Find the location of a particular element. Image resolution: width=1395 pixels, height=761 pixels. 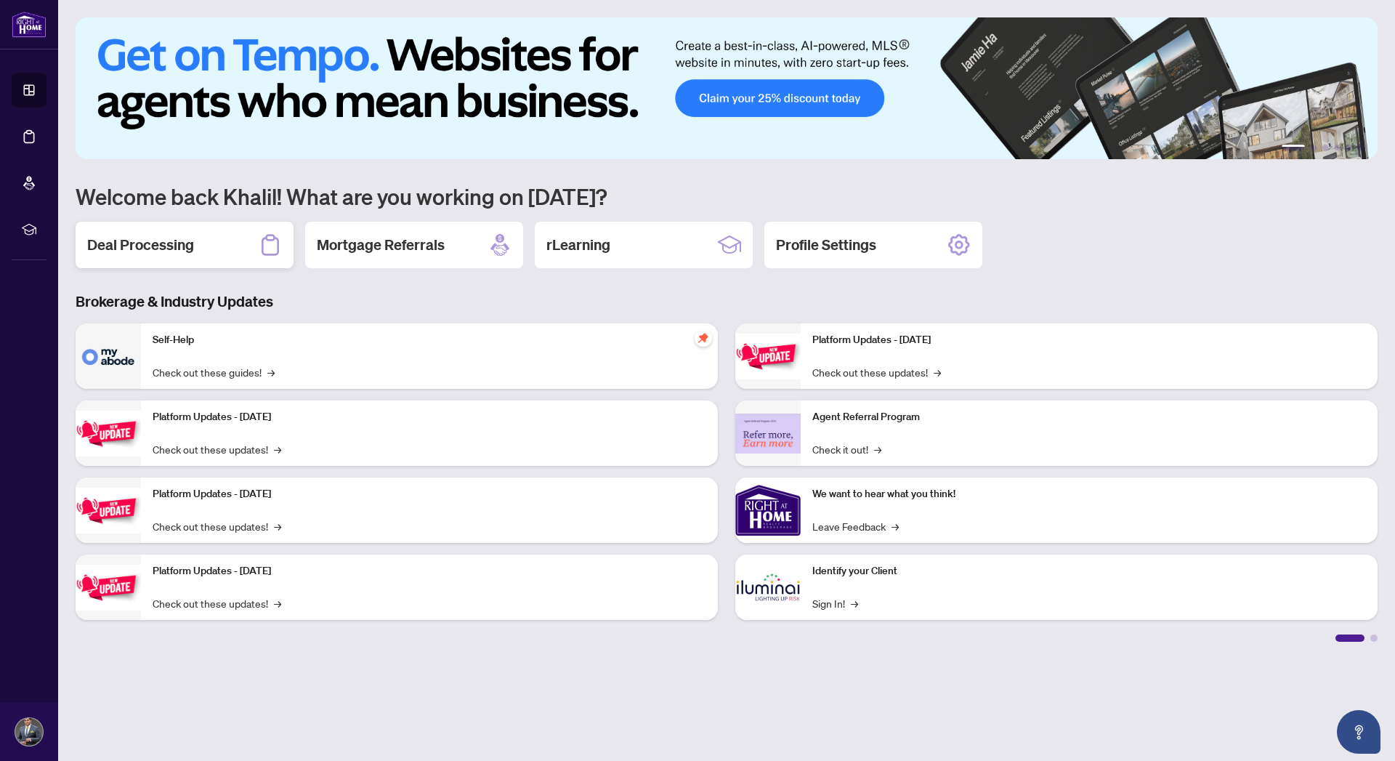

h2: Profile Settings is located at coordinates (826, 245).